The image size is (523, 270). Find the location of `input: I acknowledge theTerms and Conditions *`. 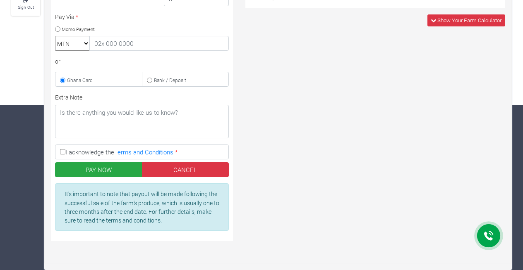

input: I acknowledge theTerms and Conditions * is located at coordinates (62, 152).